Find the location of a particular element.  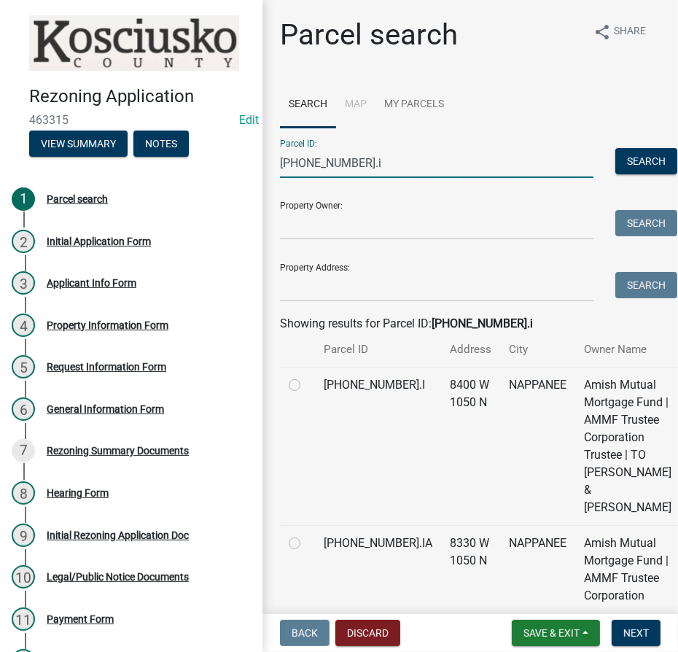

a: Edit is located at coordinates (249, 120).